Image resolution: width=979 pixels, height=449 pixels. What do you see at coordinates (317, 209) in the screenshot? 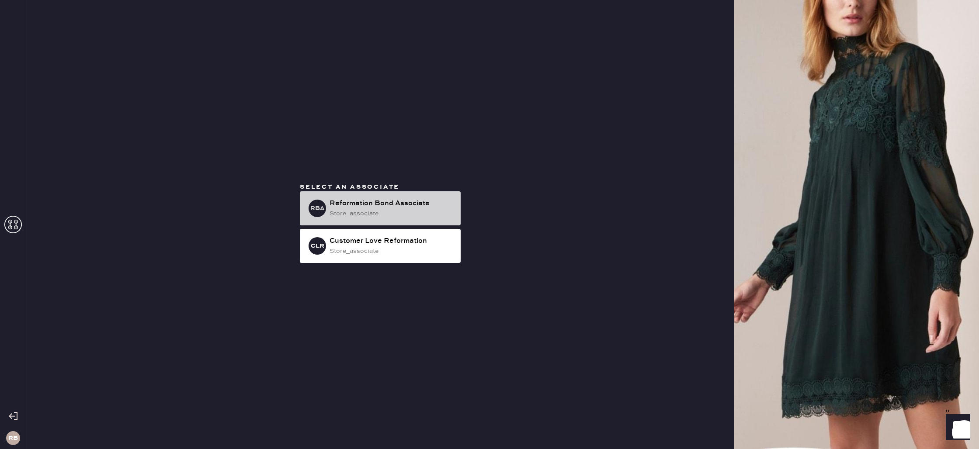
I see `h3: RBA` at bounding box center [317, 209].